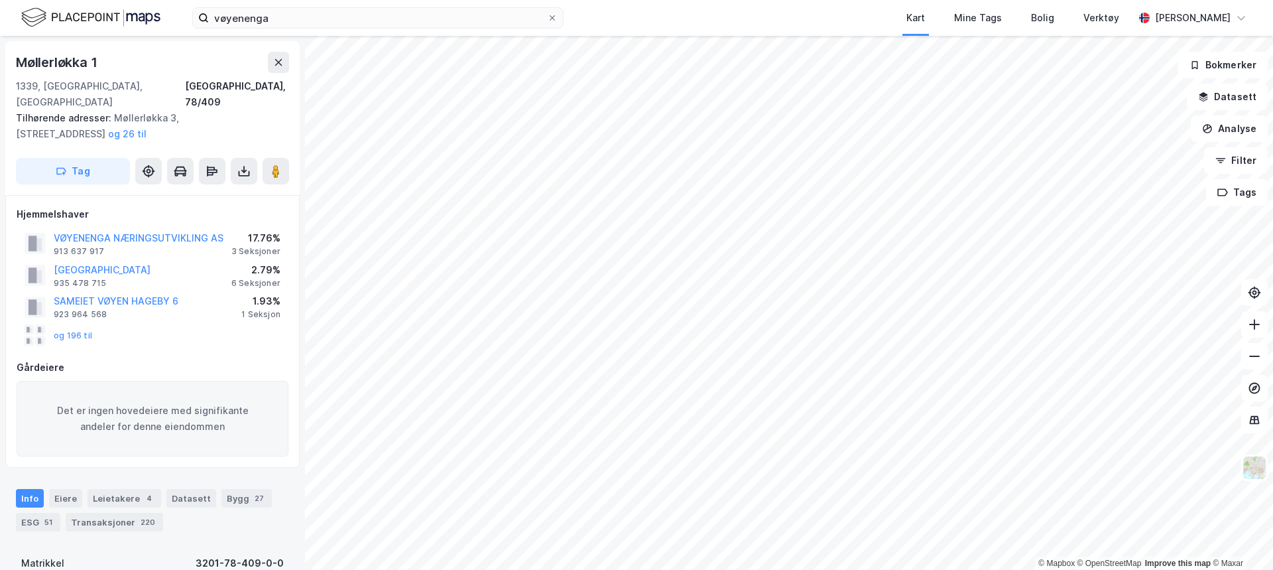  Describe the element at coordinates (65, 117) in the screenshot. I see `span: Tilhørende adresser:` at that location.